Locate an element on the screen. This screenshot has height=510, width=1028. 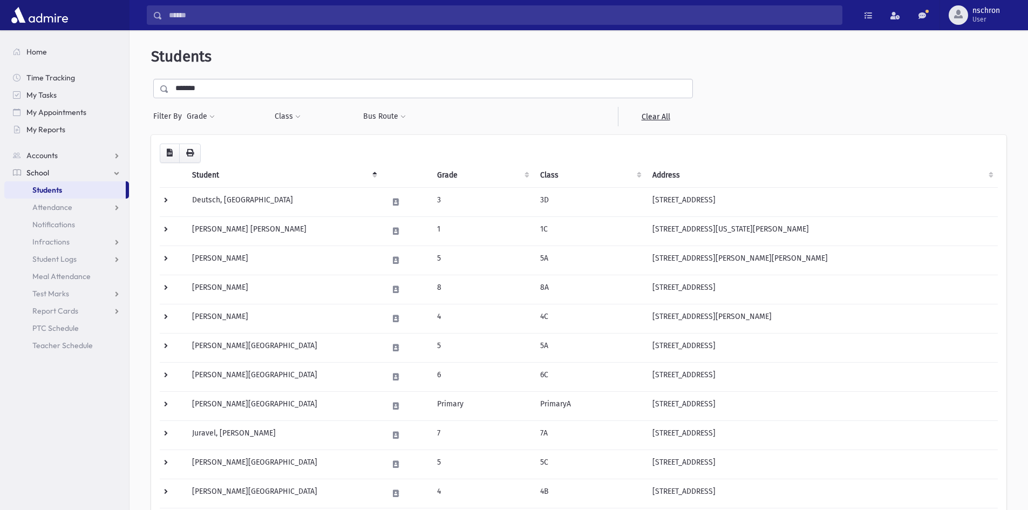
span: Teacher Schedule is located at coordinates (63, 345).